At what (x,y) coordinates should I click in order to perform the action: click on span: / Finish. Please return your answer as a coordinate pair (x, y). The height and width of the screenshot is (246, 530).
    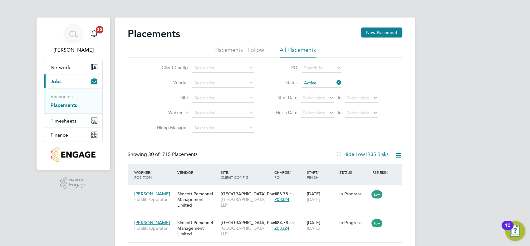
    Looking at the image, I should click on (313, 175).